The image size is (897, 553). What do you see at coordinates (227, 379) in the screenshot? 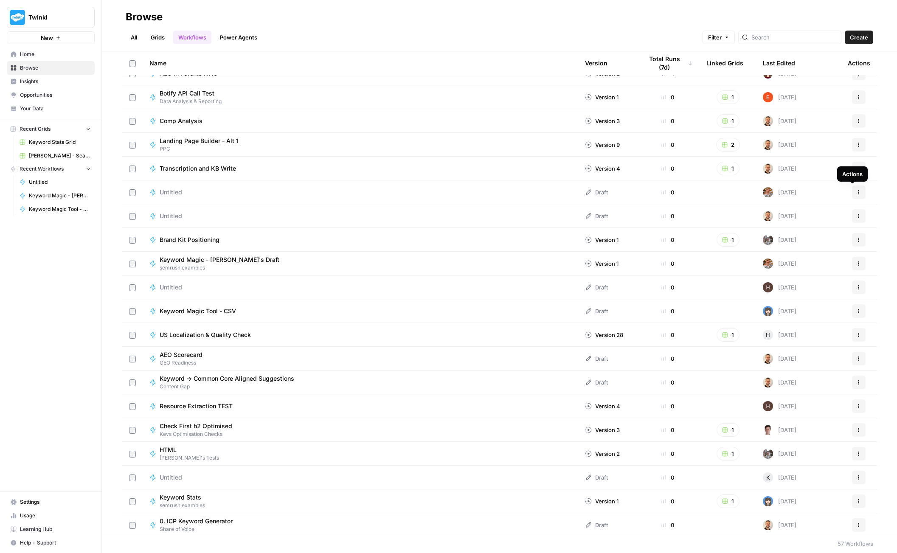
I see `span: Keyword -> Common Core Aligned Suggestions` at bounding box center [227, 379].